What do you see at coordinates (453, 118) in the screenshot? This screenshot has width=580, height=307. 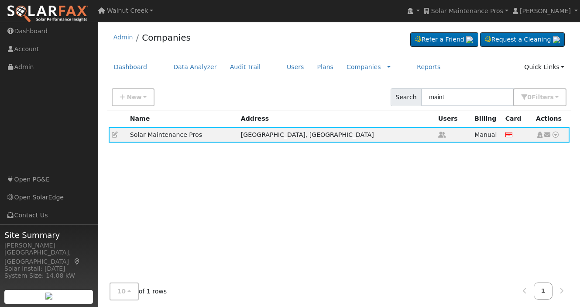 I see `div: Users` at bounding box center [453, 118].